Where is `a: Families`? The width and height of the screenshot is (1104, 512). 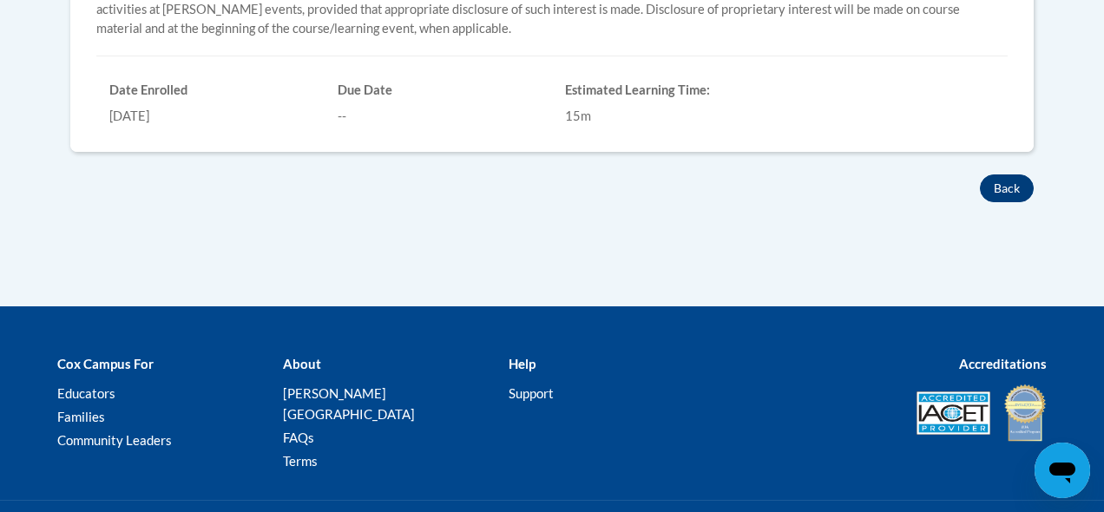 a: Families is located at coordinates (81, 417).